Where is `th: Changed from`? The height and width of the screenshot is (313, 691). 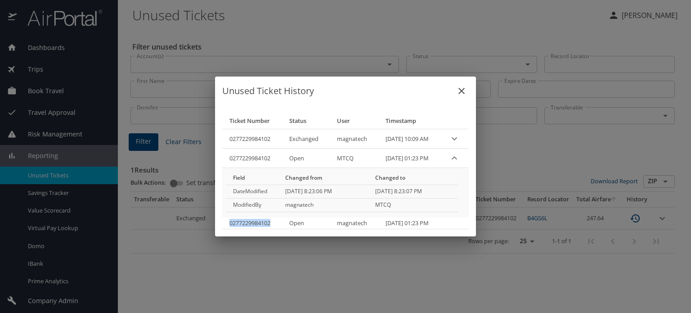 th: Changed from is located at coordinates (323, 178).